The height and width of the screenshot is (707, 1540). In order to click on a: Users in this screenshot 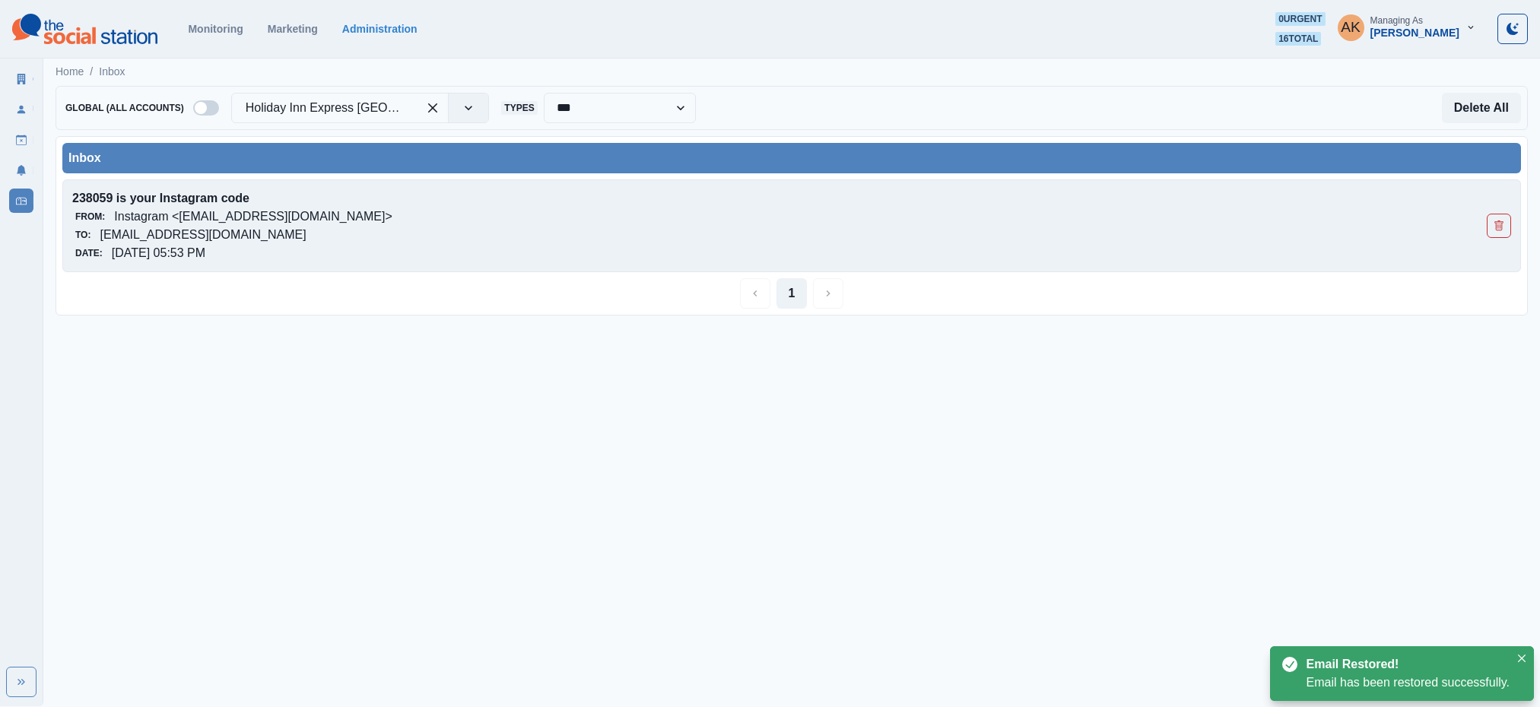, I will do `click(21, 110)`.